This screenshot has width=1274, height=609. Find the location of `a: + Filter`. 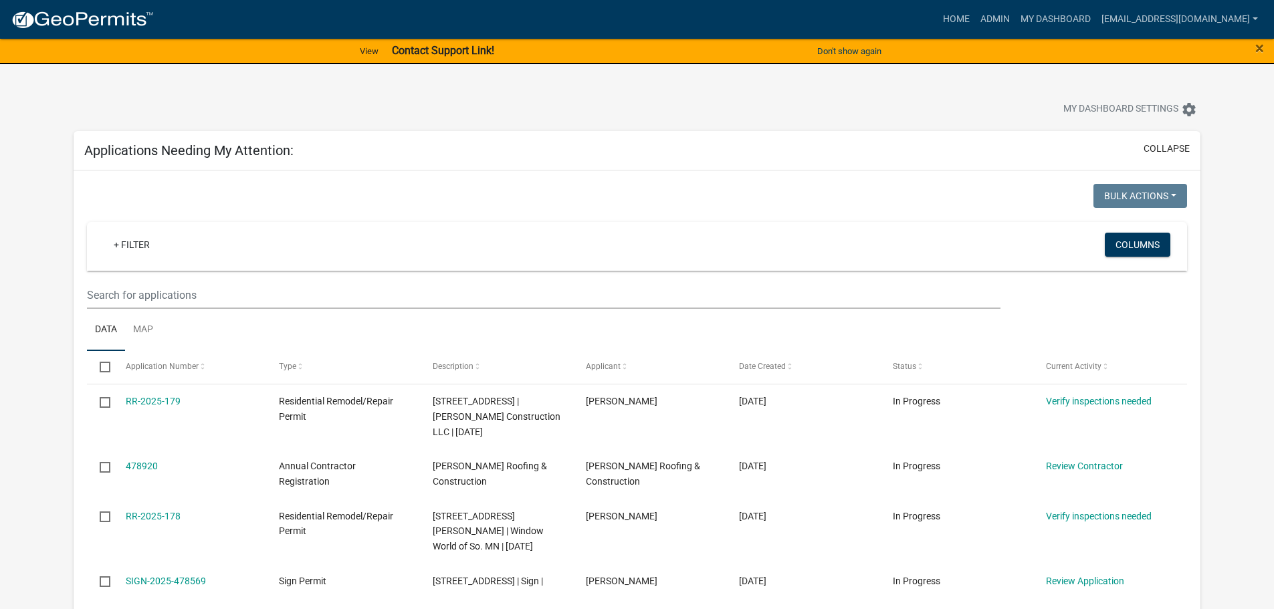

a: + Filter is located at coordinates (132, 245).